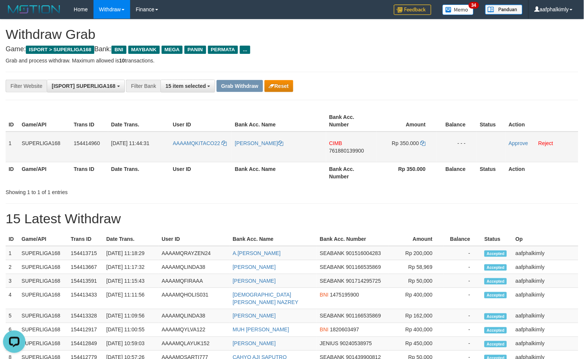  I want to click on td: AAAAMQRAYZEN24, so click(194, 253).